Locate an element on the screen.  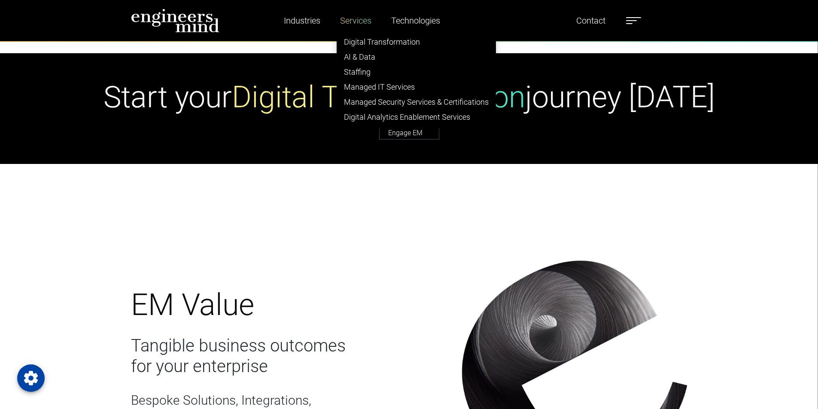
a: Digital Analytics Enablement Services is located at coordinates (416, 117).